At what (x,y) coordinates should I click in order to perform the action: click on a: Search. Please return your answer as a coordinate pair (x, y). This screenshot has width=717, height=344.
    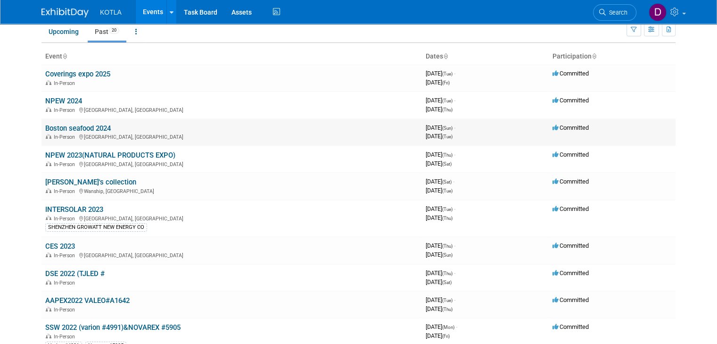
    Looking at the image, I should click on (615, 12).